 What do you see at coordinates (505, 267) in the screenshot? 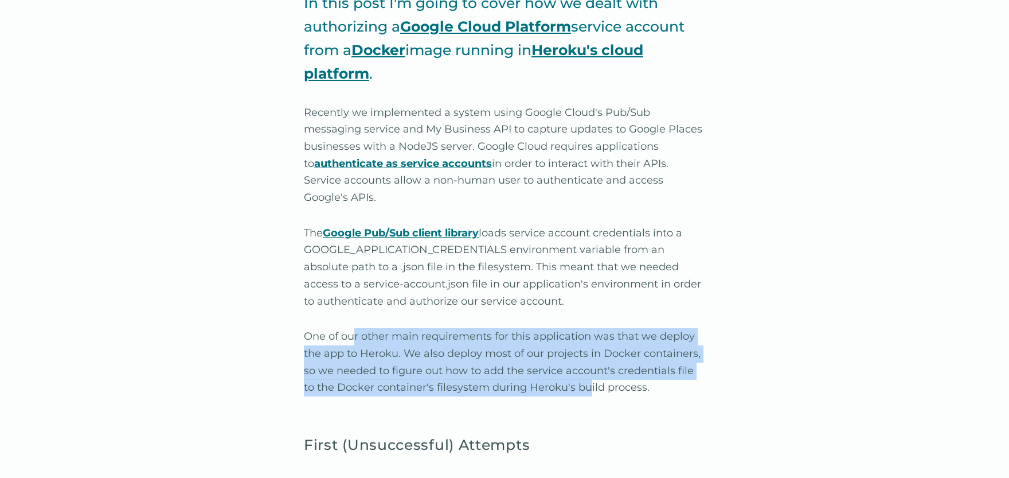
I see `p: The loads service account credentials into a GOOGLE_APPLICATION_CREDENTIALS environment variable ...` at bounding box center [505, 267].